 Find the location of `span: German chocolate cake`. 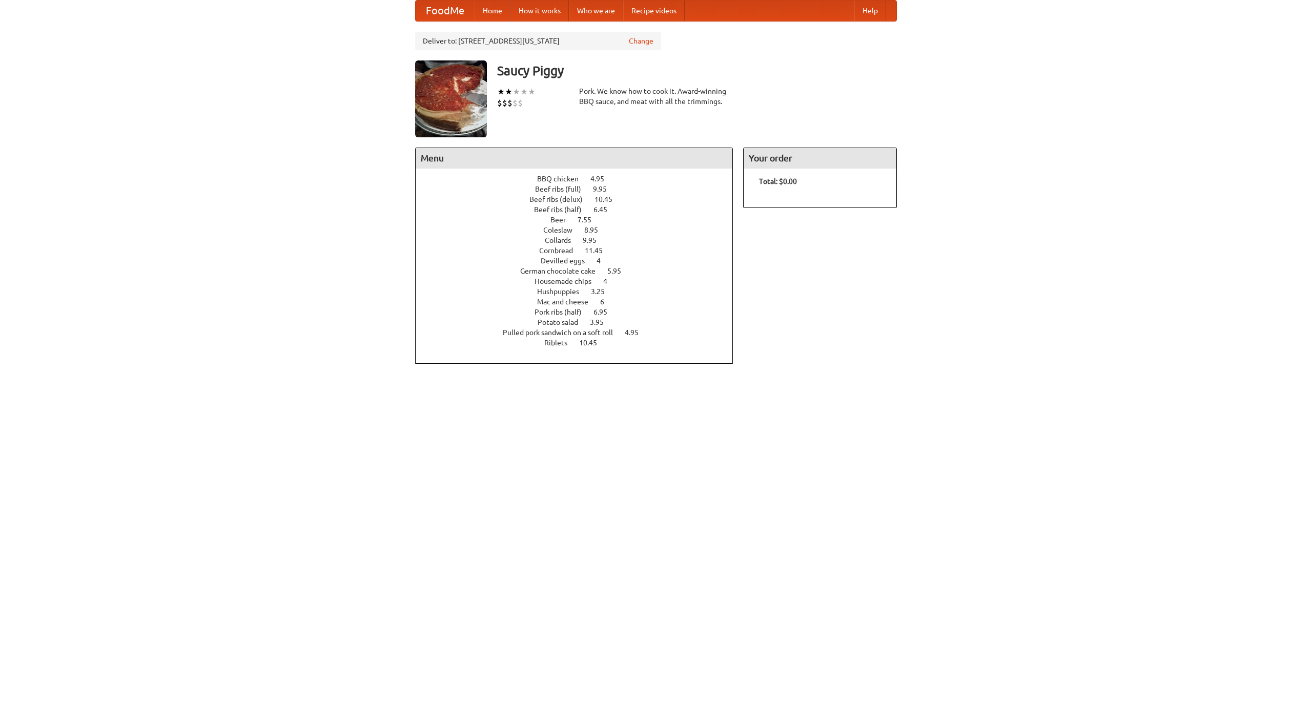

span: German chocolate cake is located at coordinates (563, 271).